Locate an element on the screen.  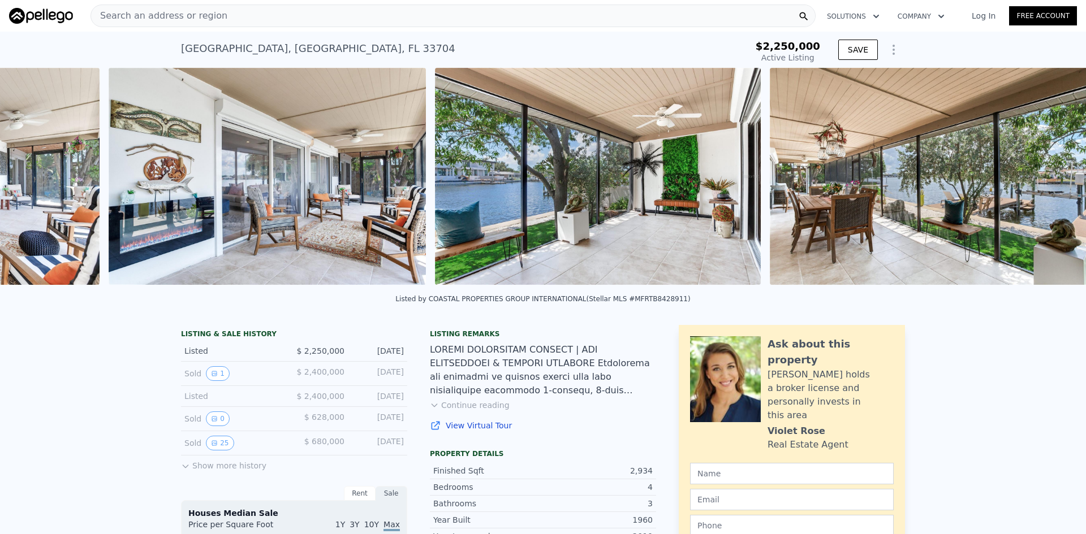
div: Year Built is located at coordinates (488, 520).